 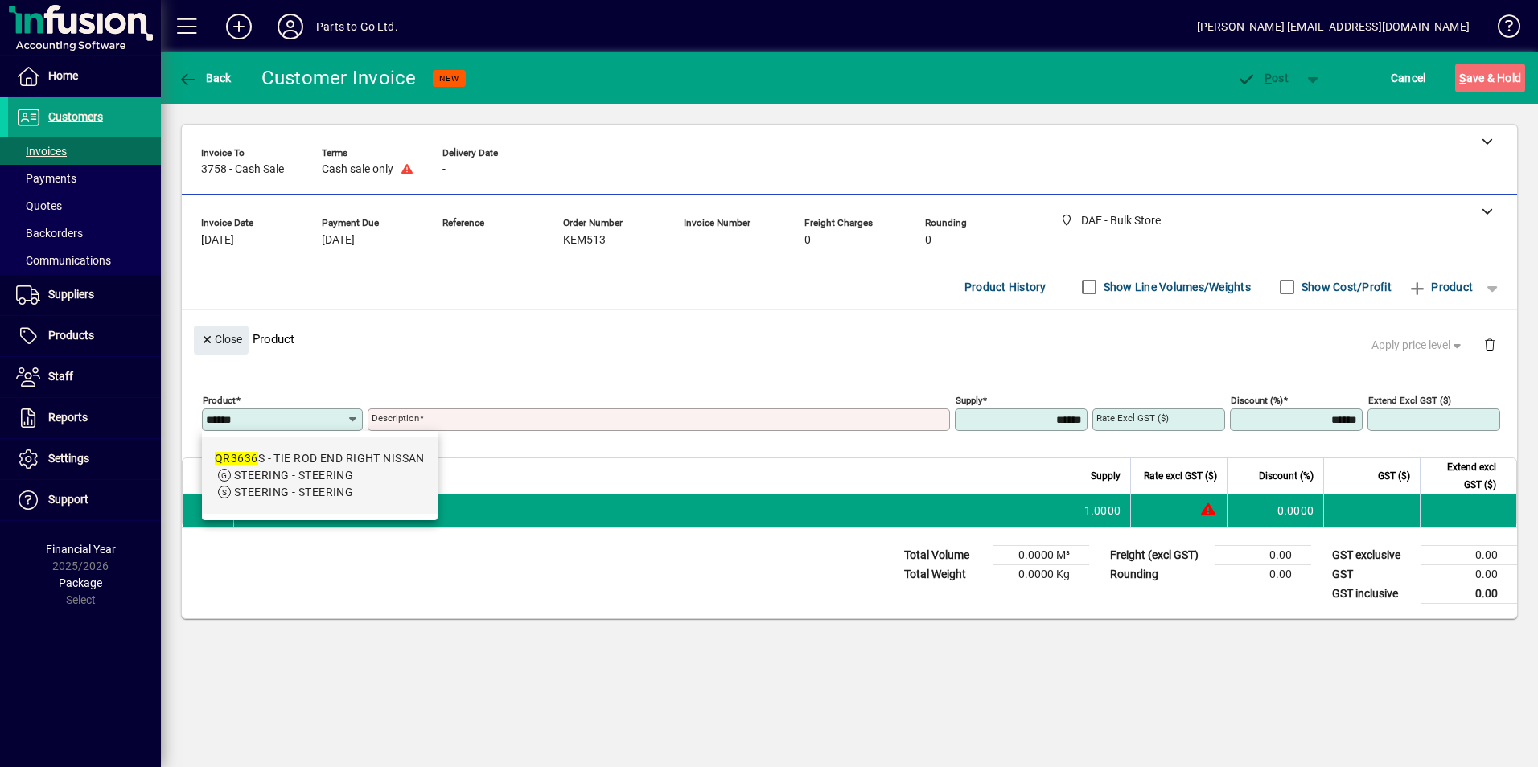 What do you see at coordinates (1463, 476) in the screenshot?
I see `span: Extend excl GST ($)` at bounding box center [1463, 476].